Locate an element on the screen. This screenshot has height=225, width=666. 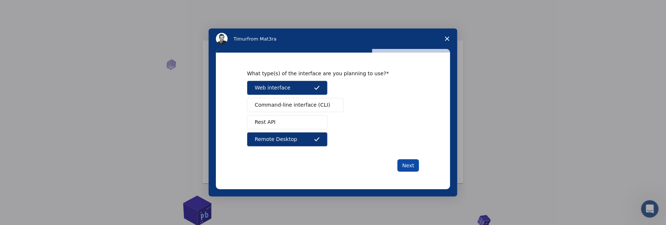
button: Web interface is located at coordinates (287, 88).